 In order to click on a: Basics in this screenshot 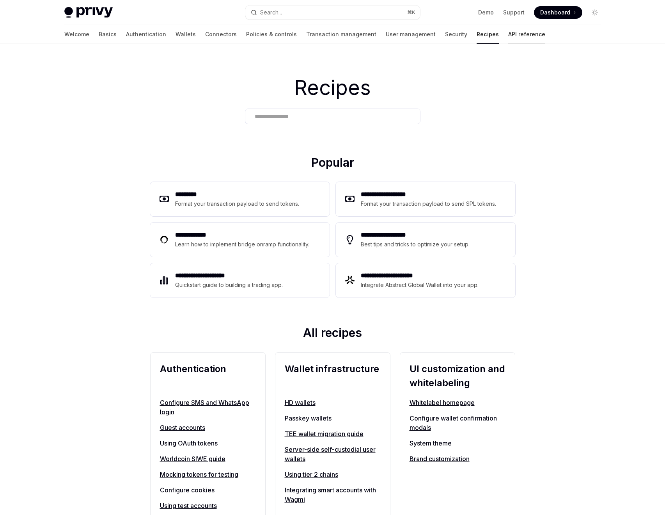, I will do `click(108, 34)`.